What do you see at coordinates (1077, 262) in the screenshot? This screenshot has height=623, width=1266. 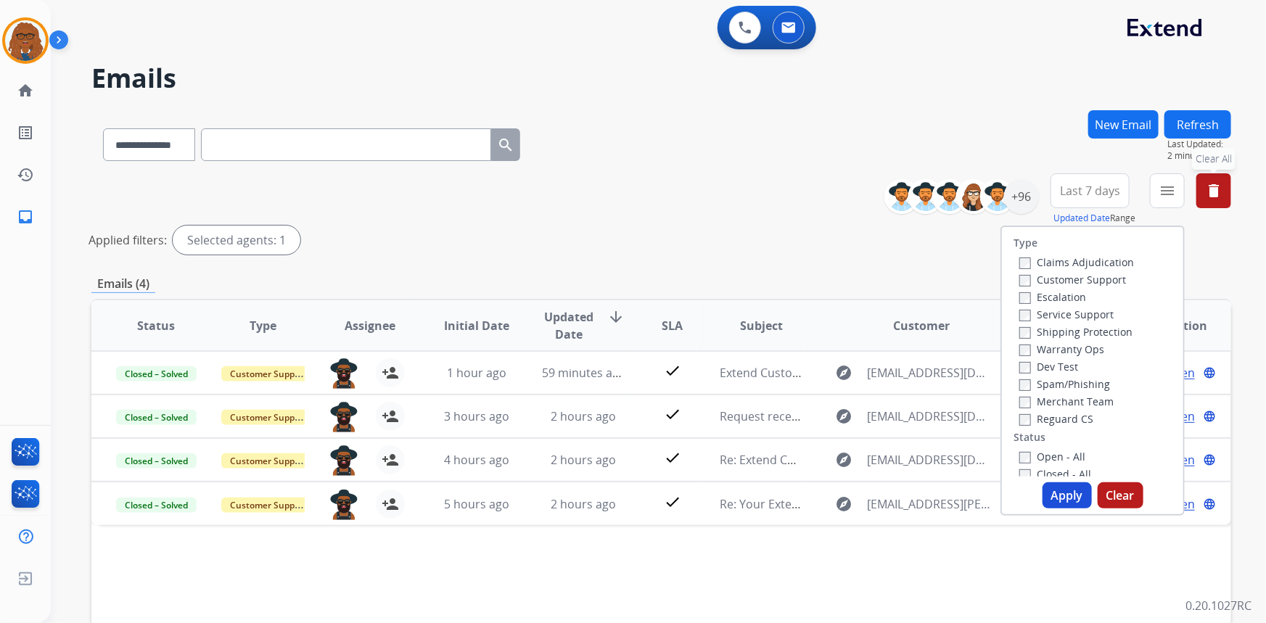 I see `label: Claims Adjudication` at bounding box center [1077, 262].